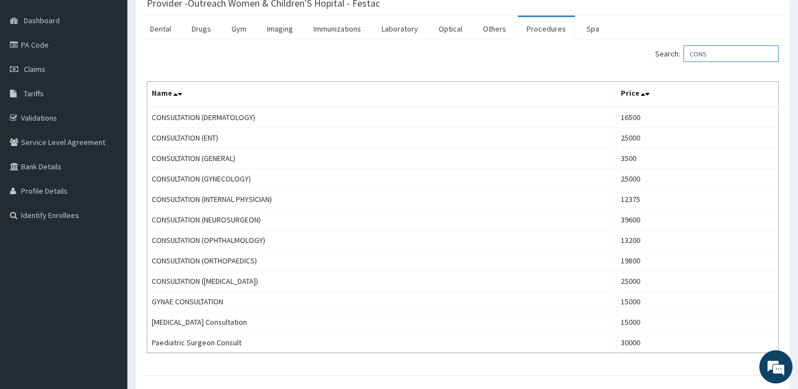 The image size is (798, 389). What do you see at coordinates (450, 29) in the screenshot?
I see `a: Optical` at bounding box center [450, 29].